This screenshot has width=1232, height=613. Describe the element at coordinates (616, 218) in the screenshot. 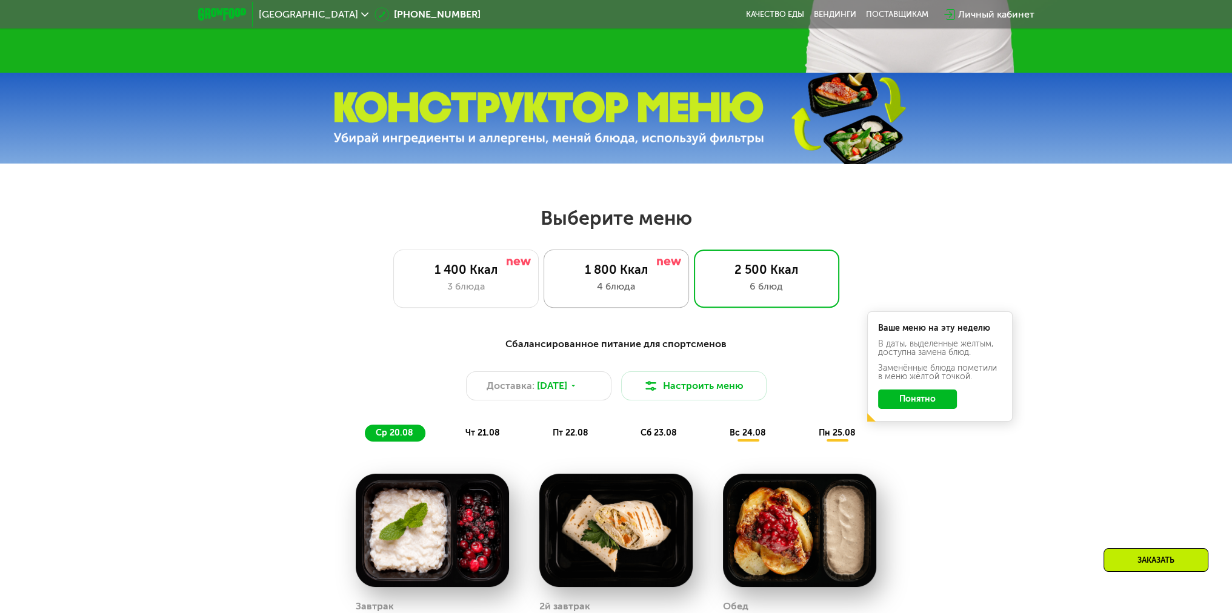

I see `h2: Выберите меню` at that location.